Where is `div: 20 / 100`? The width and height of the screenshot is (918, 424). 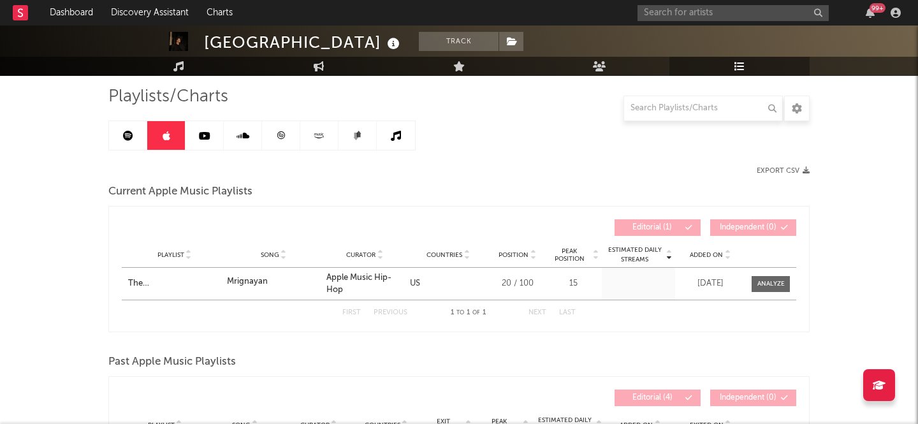 div: 20 / 100 is located at coordinates (517, 284).